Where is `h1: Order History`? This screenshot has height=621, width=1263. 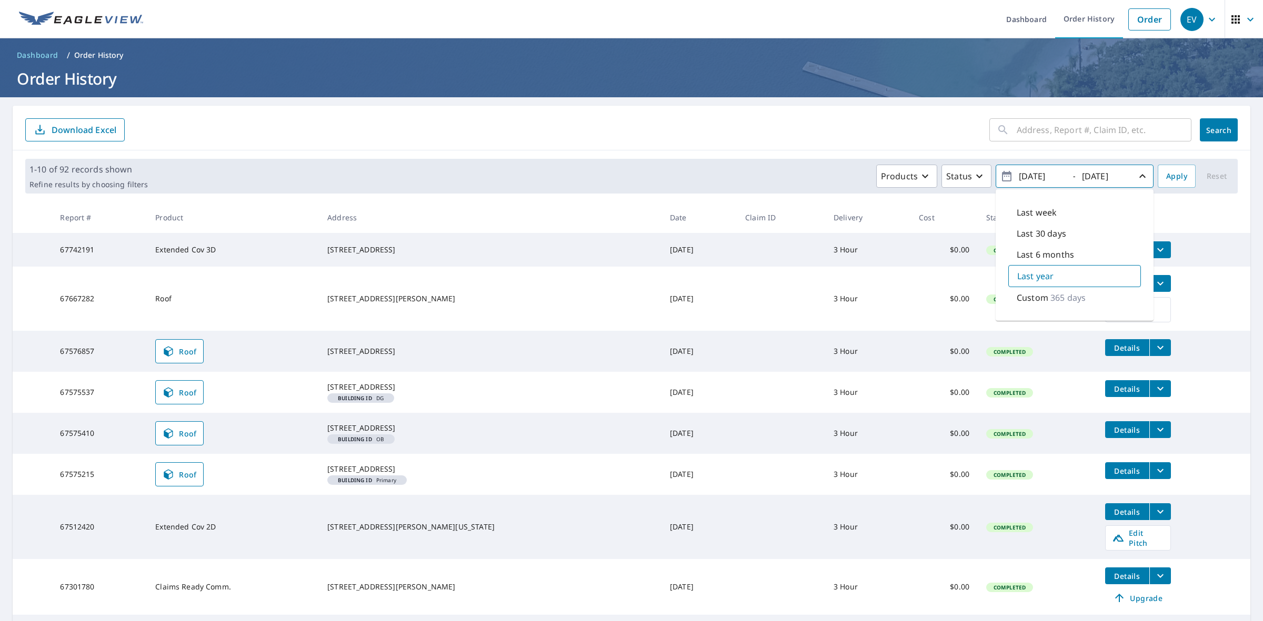 h1: Order History is located at coordinates (631, 78).